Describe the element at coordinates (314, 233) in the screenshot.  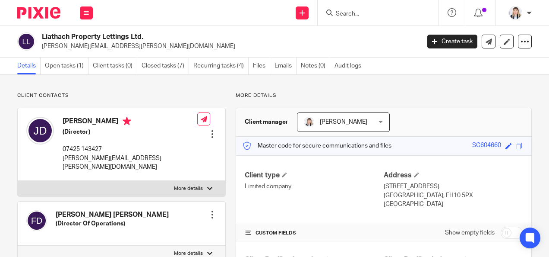
I see `h4: CUSTOM FIELDS` at that location.